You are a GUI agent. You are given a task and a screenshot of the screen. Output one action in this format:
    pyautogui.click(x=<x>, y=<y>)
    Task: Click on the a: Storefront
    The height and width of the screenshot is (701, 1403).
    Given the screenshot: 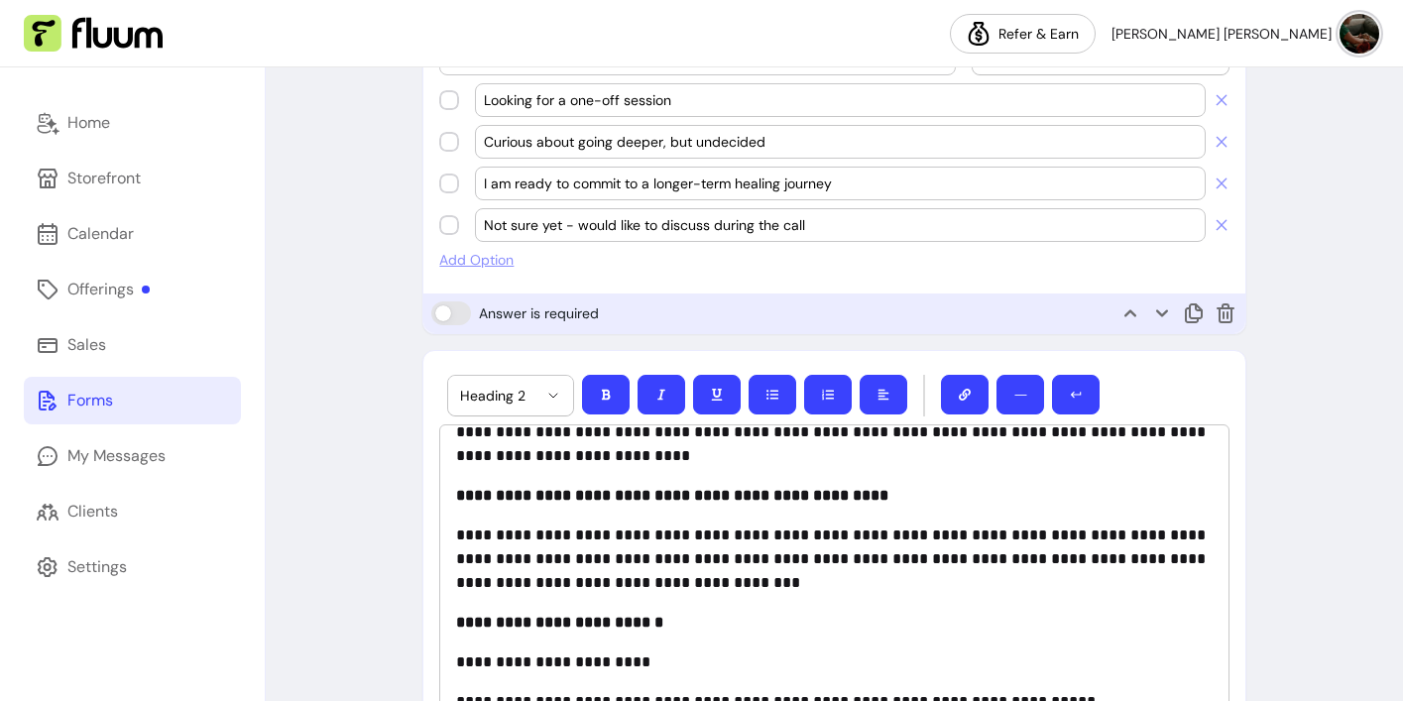 What is the action you would take?
    pyautogui.click(x=132, y=178)
    